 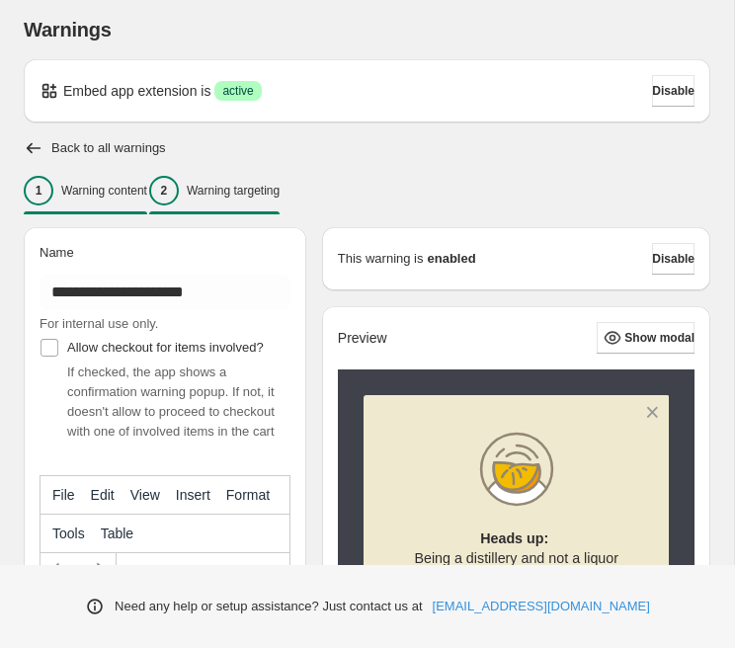 What do you see at coordinates (39, 191) in the screenshot?
I see `div: 1` at bounding box center [39, 191].